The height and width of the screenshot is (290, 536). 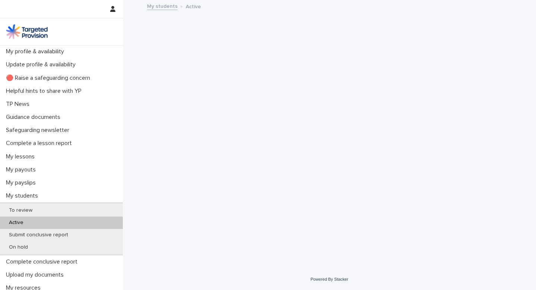 I want to click on a: Powered By Stacker, so click(x=329, y=279).